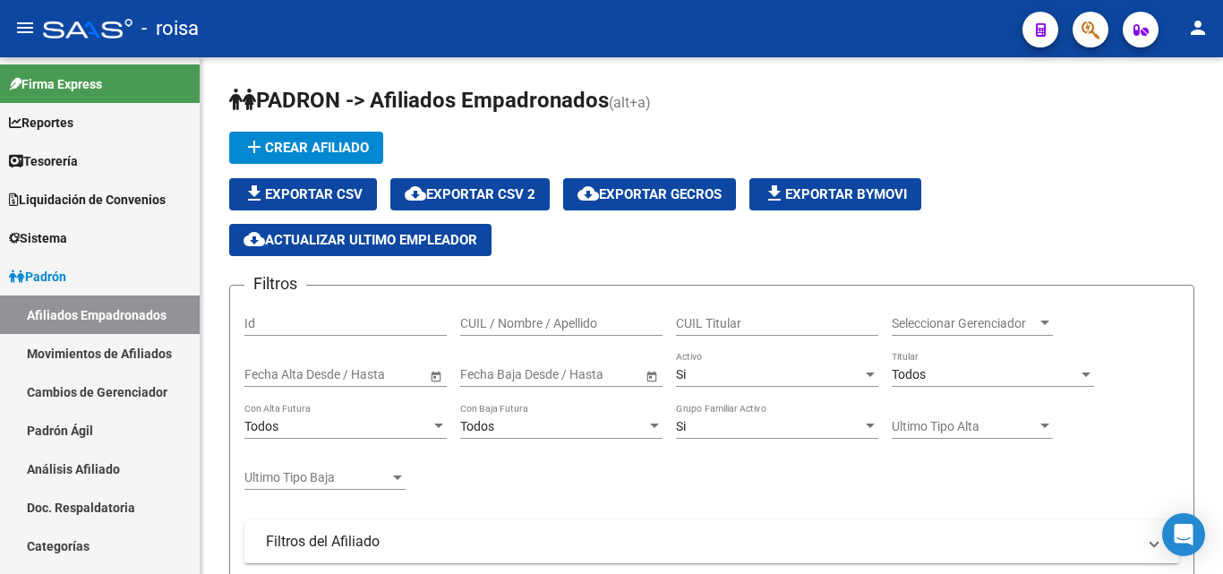  What do you see at coordinates (56, 84) in the screenshot?
I see `span: Firma Express` at bounding box center [56, 84].